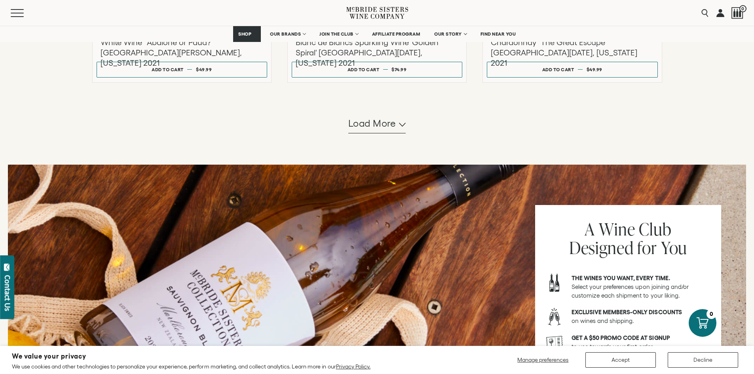  I want to click on a: FIND NEAR YOU, so click(498, 34).